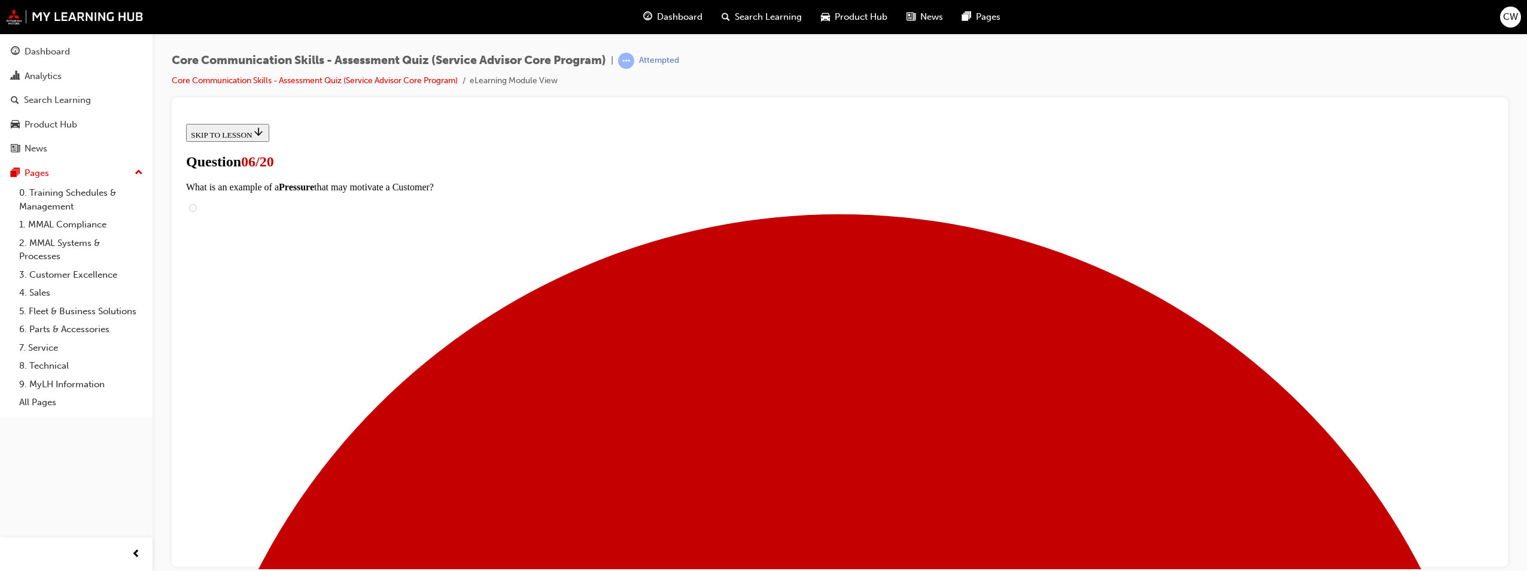  I want to click on a: 5. Fleet & Business Solutions, so click(81, 311).